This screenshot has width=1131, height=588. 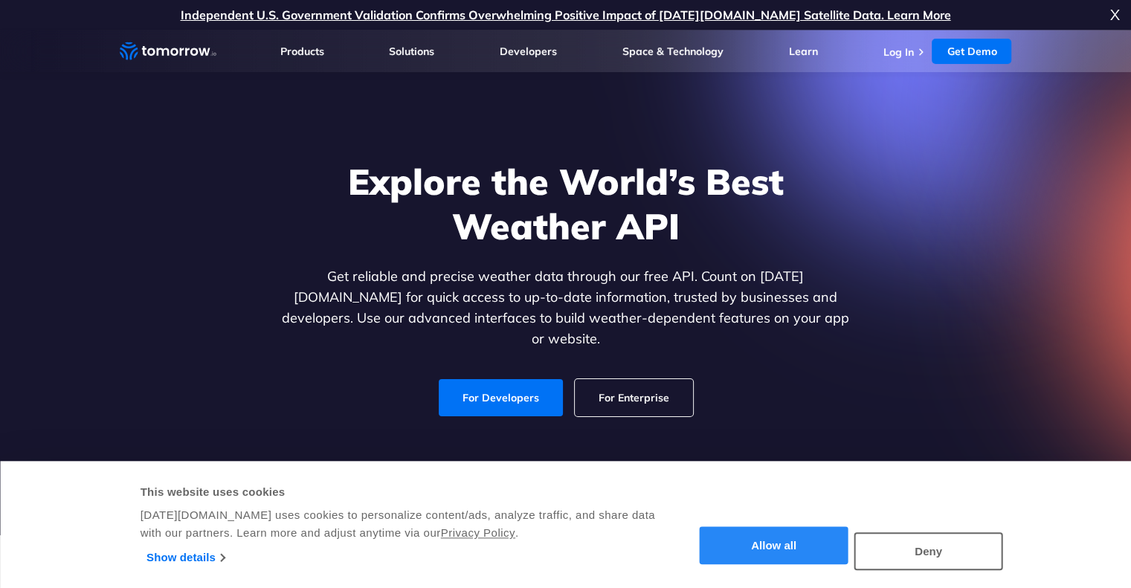 I want to click on a: Space & Technology, so click(x=673, y=51).